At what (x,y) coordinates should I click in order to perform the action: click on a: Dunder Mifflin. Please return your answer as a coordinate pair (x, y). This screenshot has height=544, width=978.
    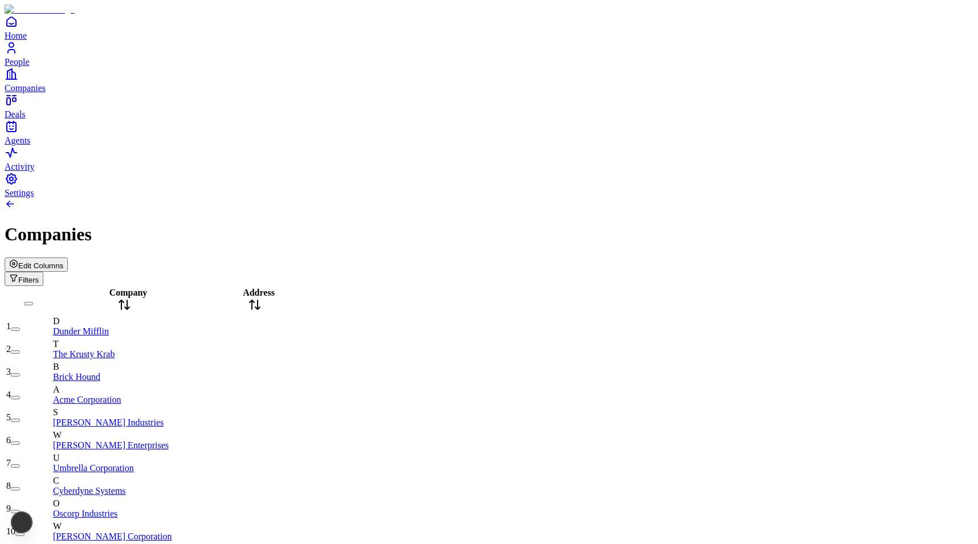
    Looking at the image, I should click on (81, 331).